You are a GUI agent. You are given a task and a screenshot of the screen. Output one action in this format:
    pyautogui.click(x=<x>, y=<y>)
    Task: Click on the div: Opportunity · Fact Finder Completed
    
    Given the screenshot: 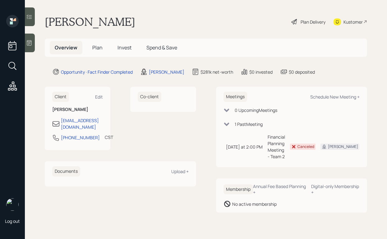 What is the action you would take?
    pyautogui.click(x=97, y=72)
    